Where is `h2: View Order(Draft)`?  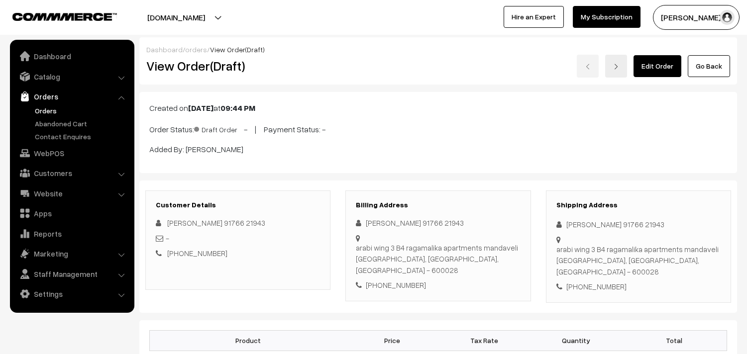
h2: View Order(Draft) is located at coordinates (238, 66).